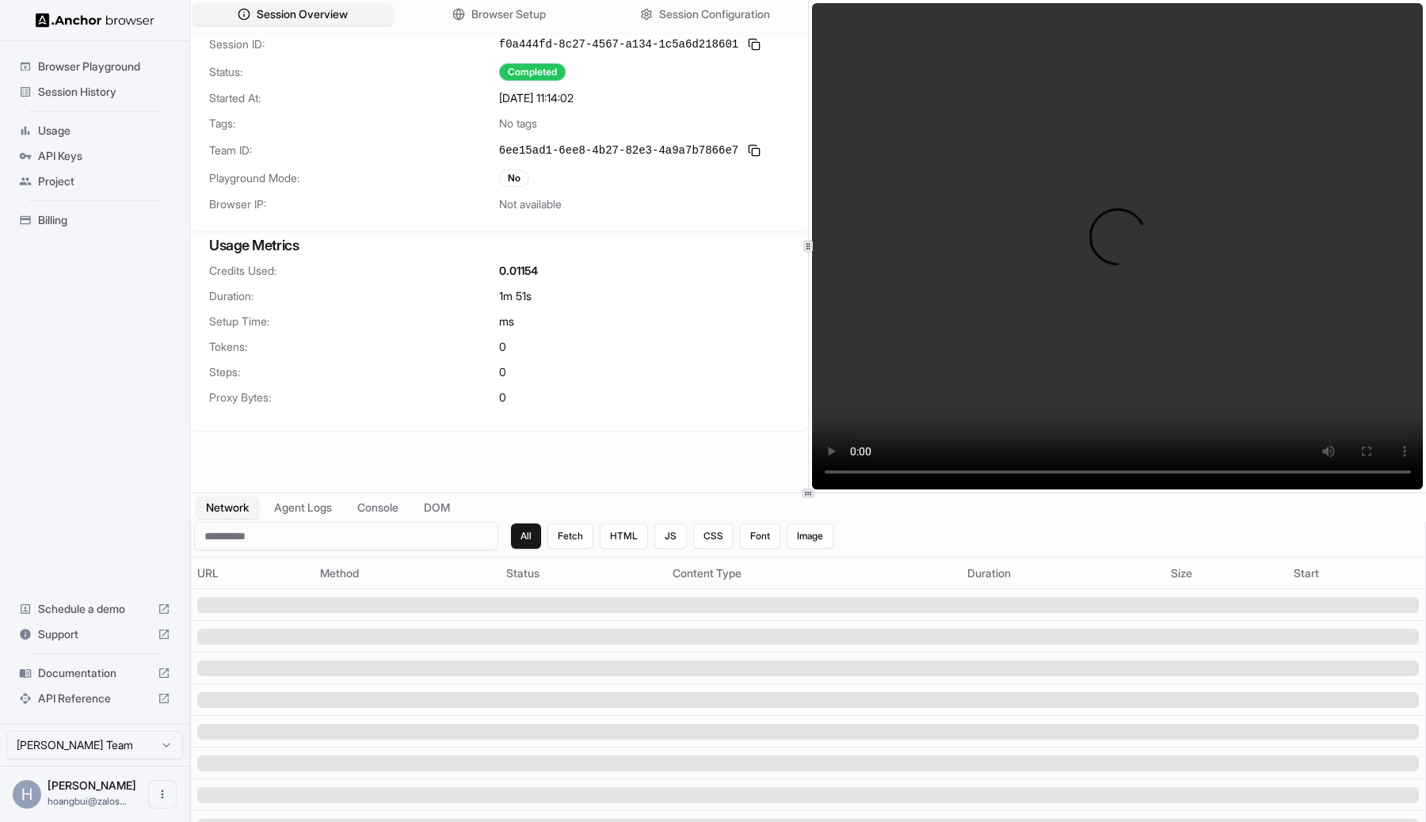 The height and width of the screenshot is (822, 1426). What do you see at coordinates (354, 204) in the screenshot?
I see `span: Browser IP:` at bounding box center [354, 204].